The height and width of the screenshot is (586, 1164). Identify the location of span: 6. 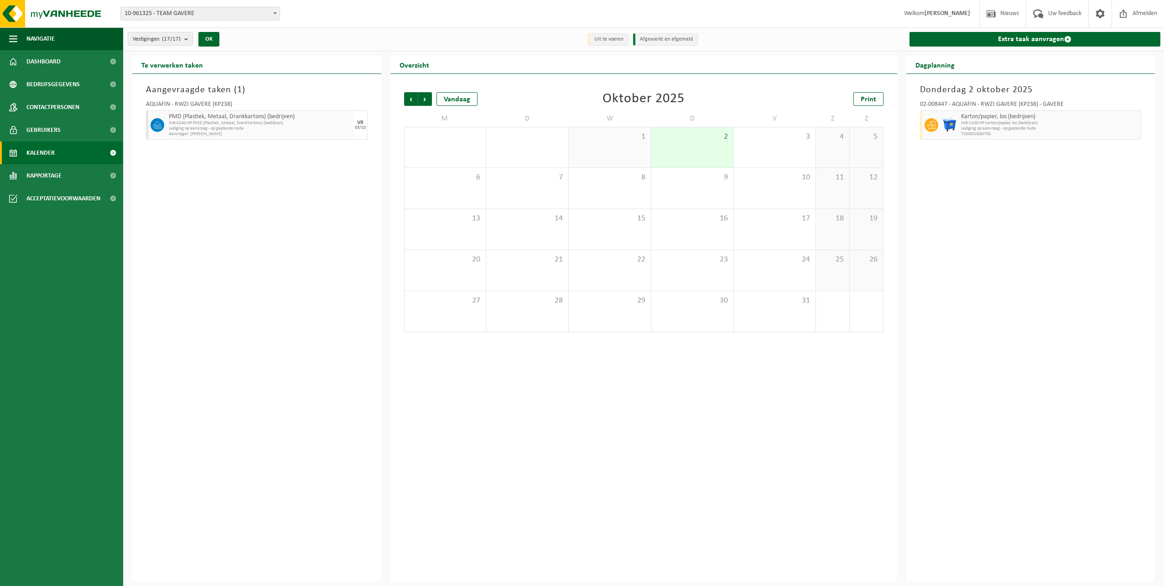
(445, 177).